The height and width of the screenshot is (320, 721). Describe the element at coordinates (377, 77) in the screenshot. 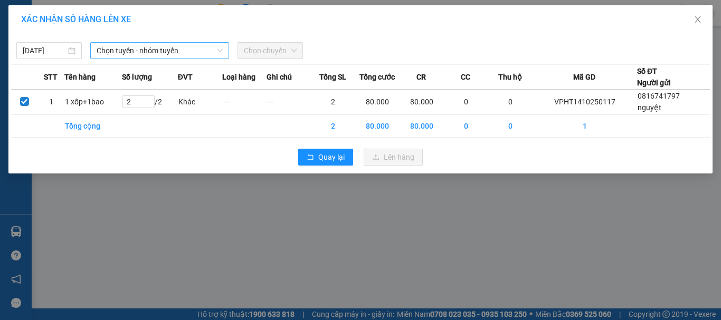

I see `span: Tổng cước` at that location.